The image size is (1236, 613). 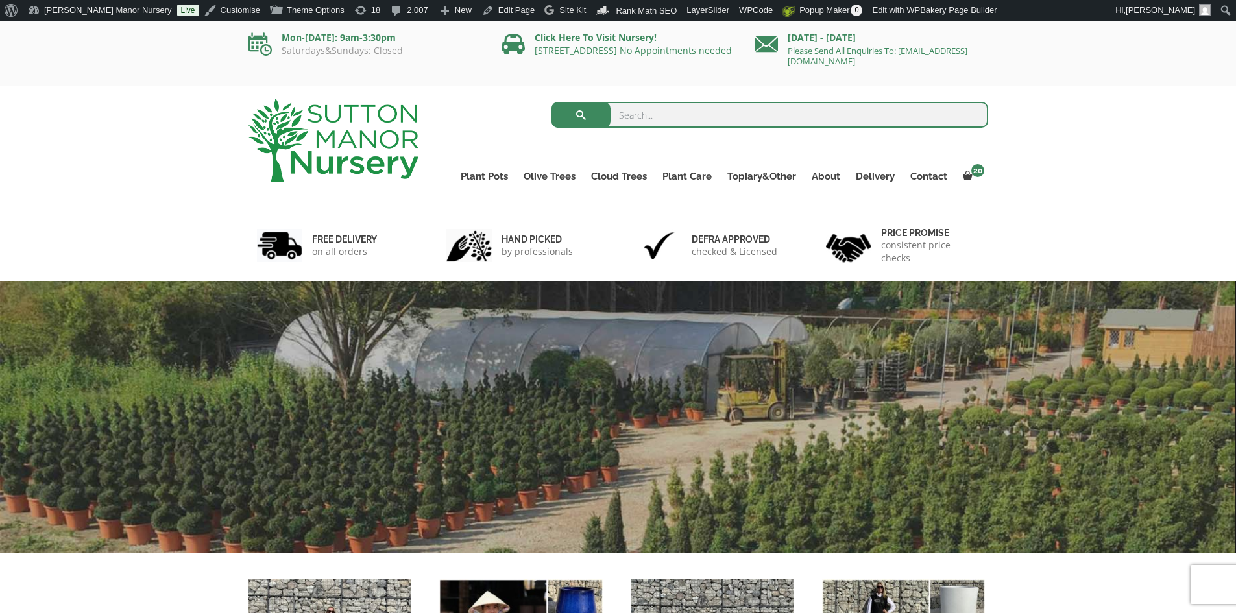 What do you see at coordinates (931, 233) in the screenshot?
I see `h6: Price promise` at bounding box center [931, 233].